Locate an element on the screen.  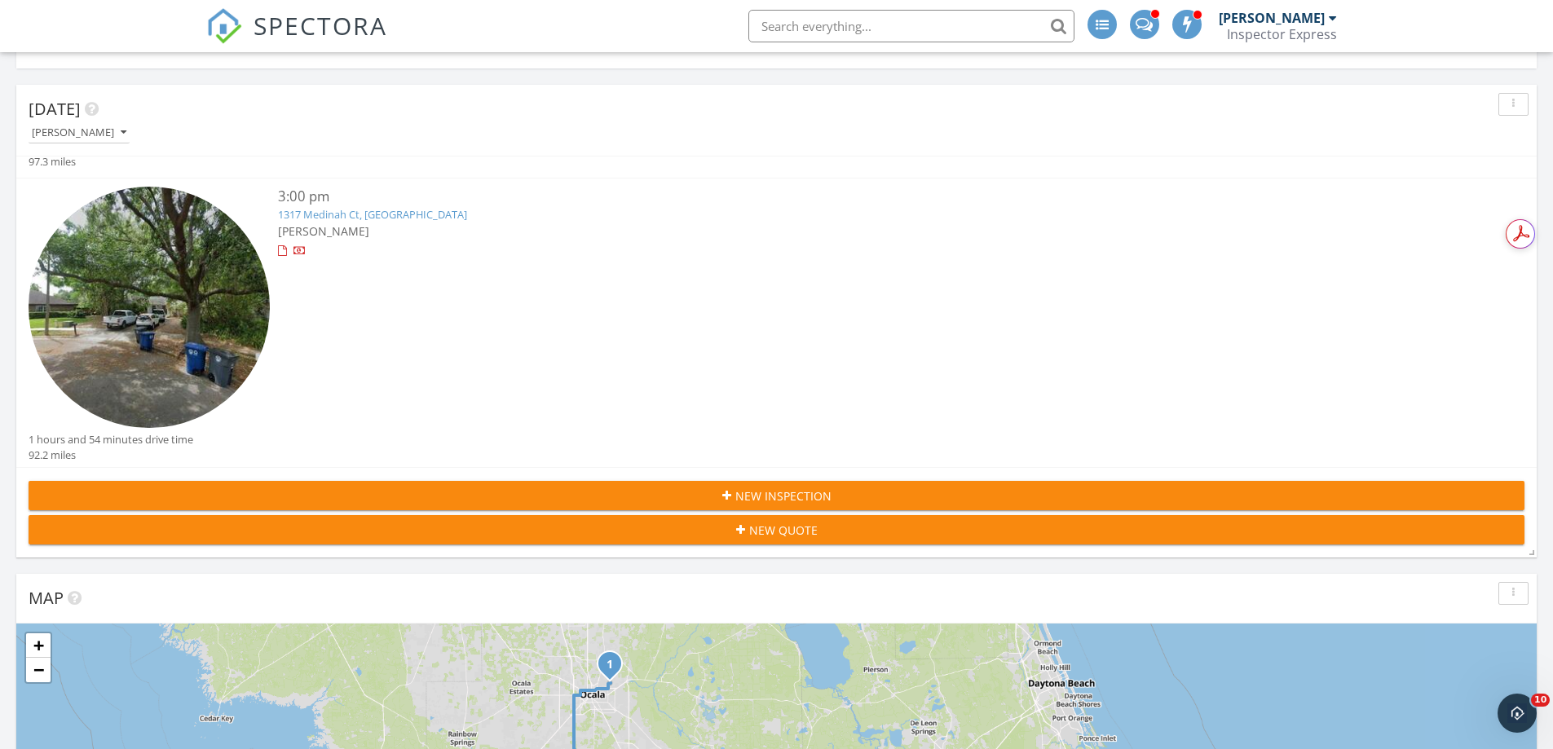
span: New Inspection is located at coordinates (783, 496).